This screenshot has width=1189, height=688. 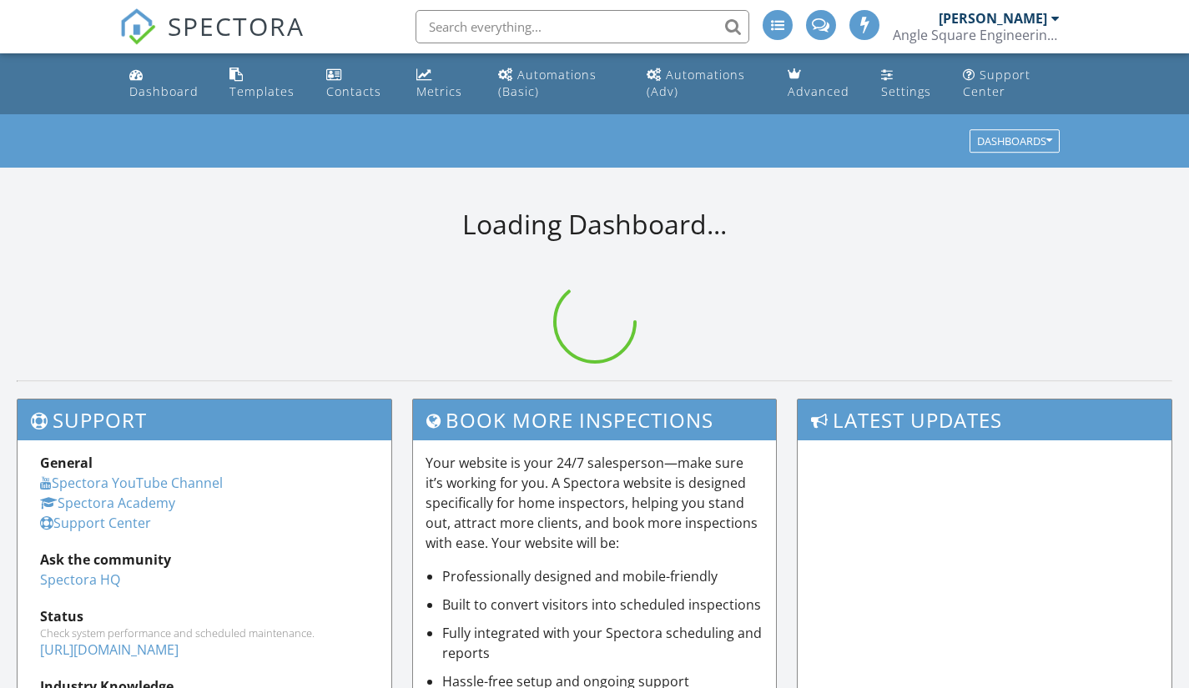 What do you see at coordinates (80, 580) in the screenshot?
I see `a: Spectora HQ` at bounding box center [80, 580].